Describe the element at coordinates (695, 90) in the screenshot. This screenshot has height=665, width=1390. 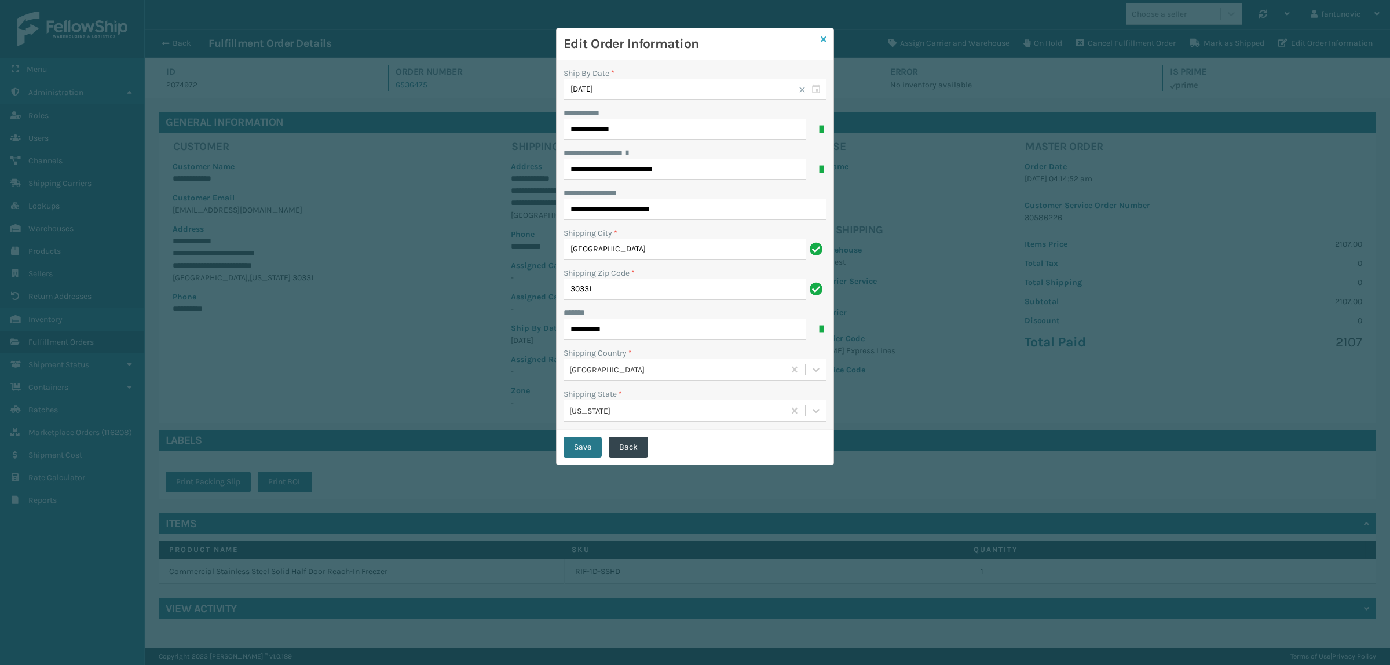
I see `input: MM/DD/YYYY` at that location.